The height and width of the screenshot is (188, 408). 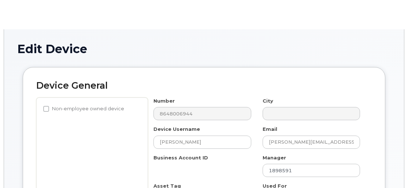 What do you see at coordinates (268, 101) in the screenshot?
I see `label: City` at bounding box center [268, 101].